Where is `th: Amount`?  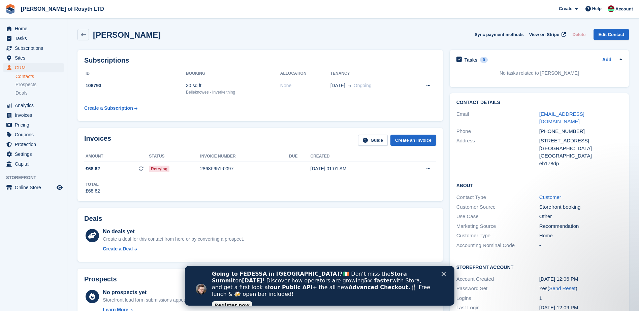 th: Amount is located at coordinates (117, 157).